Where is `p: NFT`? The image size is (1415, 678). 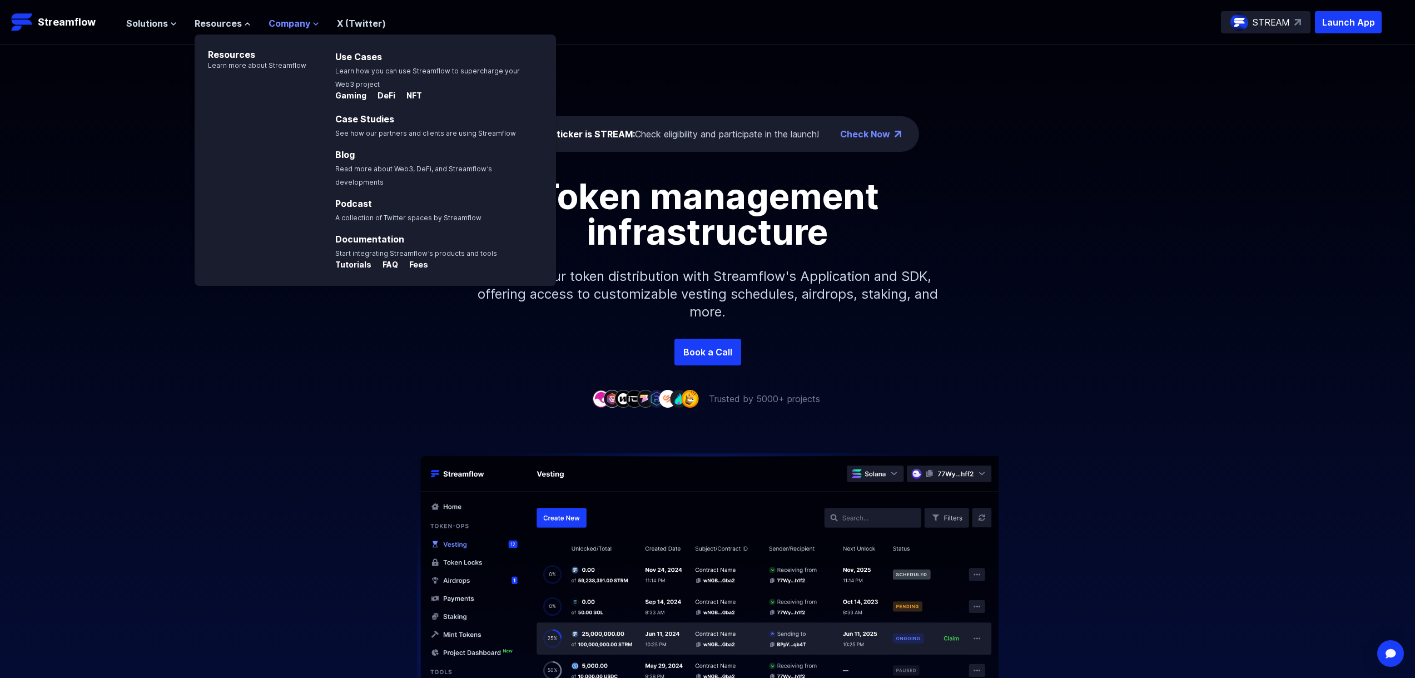
p: NFT is located at coordinates (410, 96).